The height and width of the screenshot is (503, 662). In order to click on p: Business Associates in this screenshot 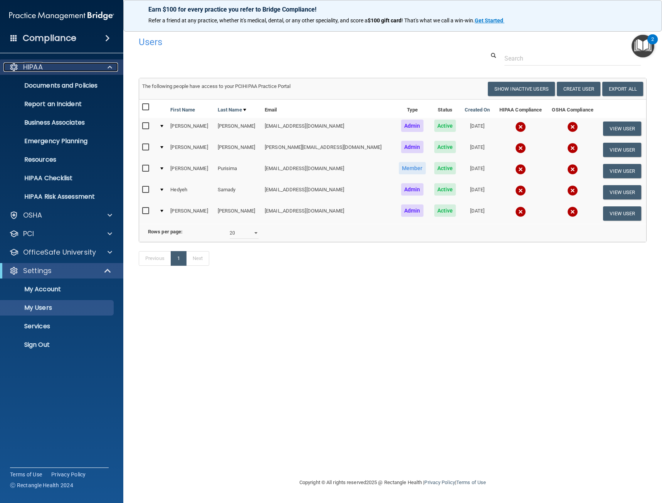, I will do `click(57, 123)`.